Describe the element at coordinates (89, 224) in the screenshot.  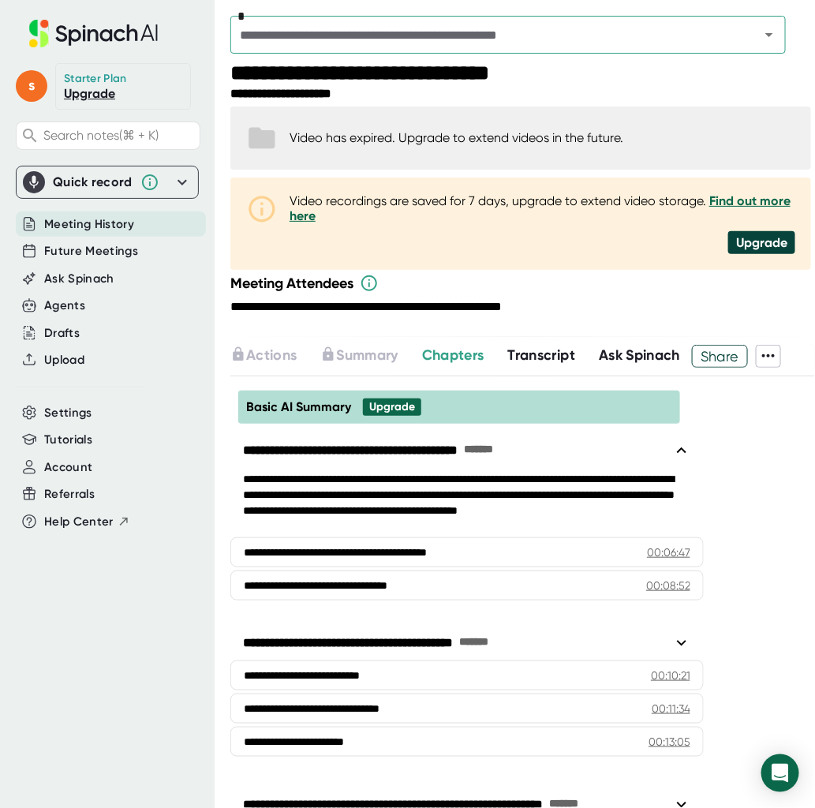
I see `button: Meeting History` at that location.